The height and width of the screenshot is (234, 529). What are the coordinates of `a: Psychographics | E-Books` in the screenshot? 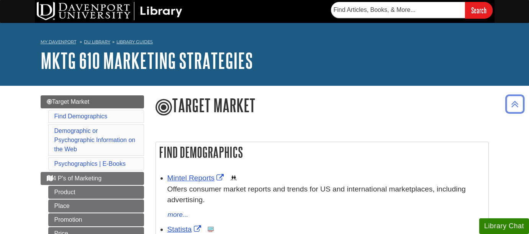 It's located at (90, 164).